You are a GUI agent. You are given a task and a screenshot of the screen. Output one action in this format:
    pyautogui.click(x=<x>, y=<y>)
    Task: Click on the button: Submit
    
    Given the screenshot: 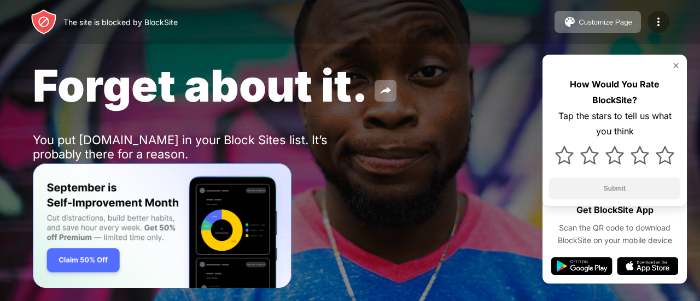 What is the action you would take?
    pyautogui.click(x=615, y=189)
    